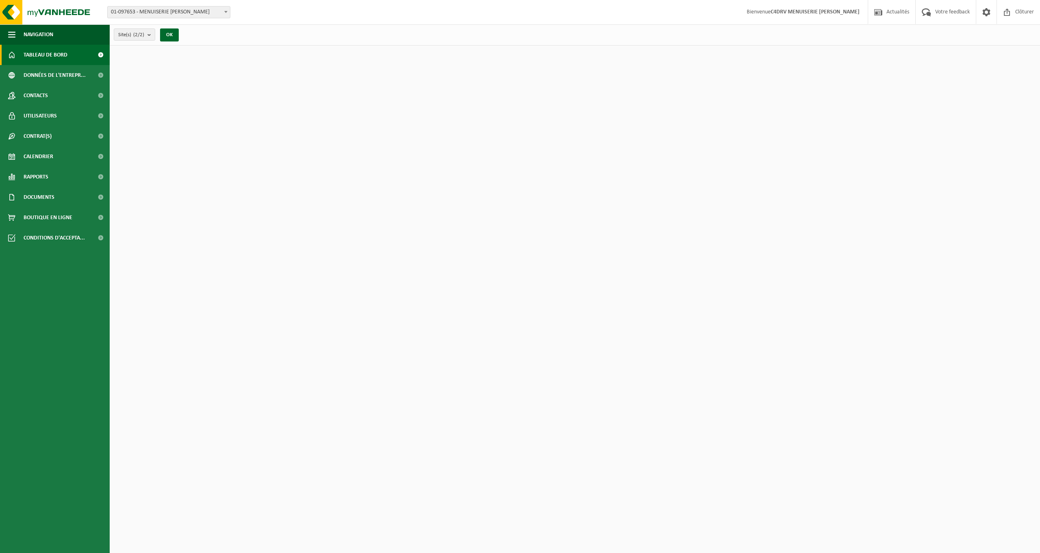  Describe the element at coordinates (169, 12) in the screenshot. I see `span: 01-097653 - MENUISERIE STEFAN SRL - DOUR` at that location.